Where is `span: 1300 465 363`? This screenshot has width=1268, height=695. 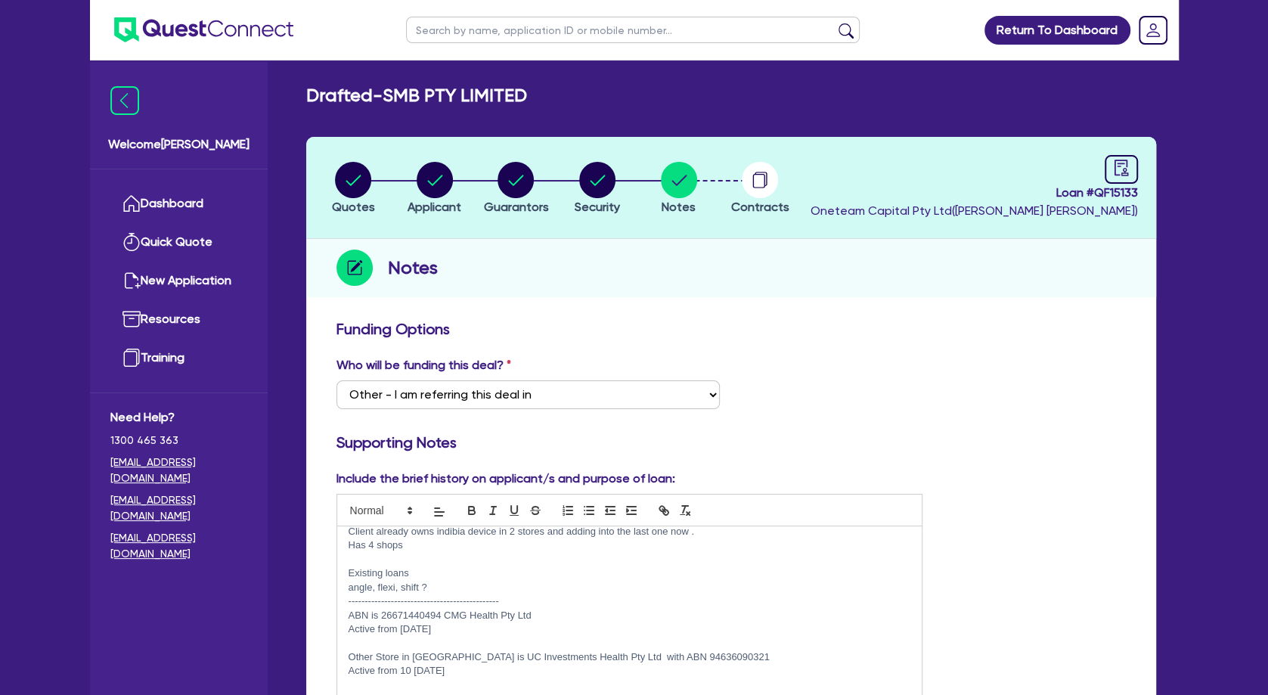
span: 1300 465 363 is located at coordinates (178, 440).